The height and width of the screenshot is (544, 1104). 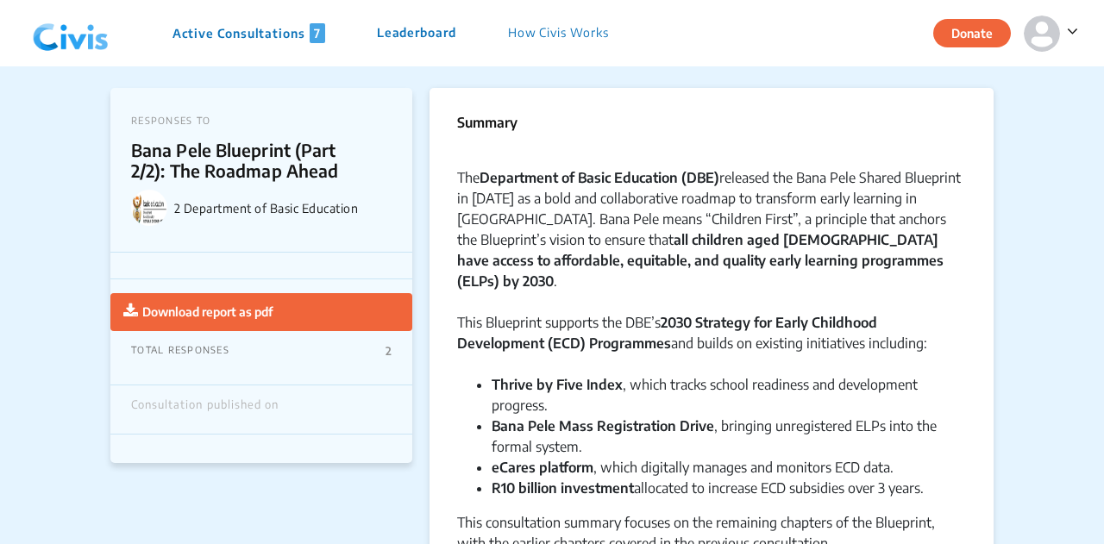 I want to click on p: 2, so click(x=388, y=351).